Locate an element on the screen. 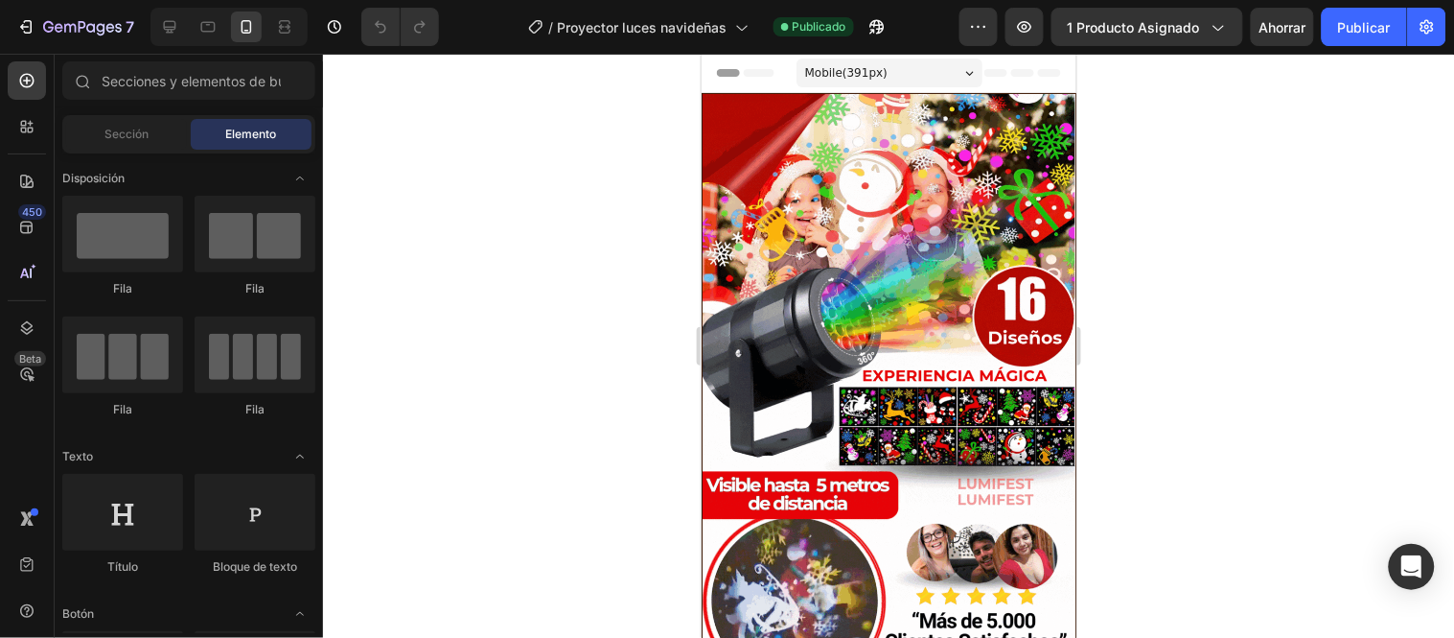  button: Publicar is located at coordinates (1364, 27).